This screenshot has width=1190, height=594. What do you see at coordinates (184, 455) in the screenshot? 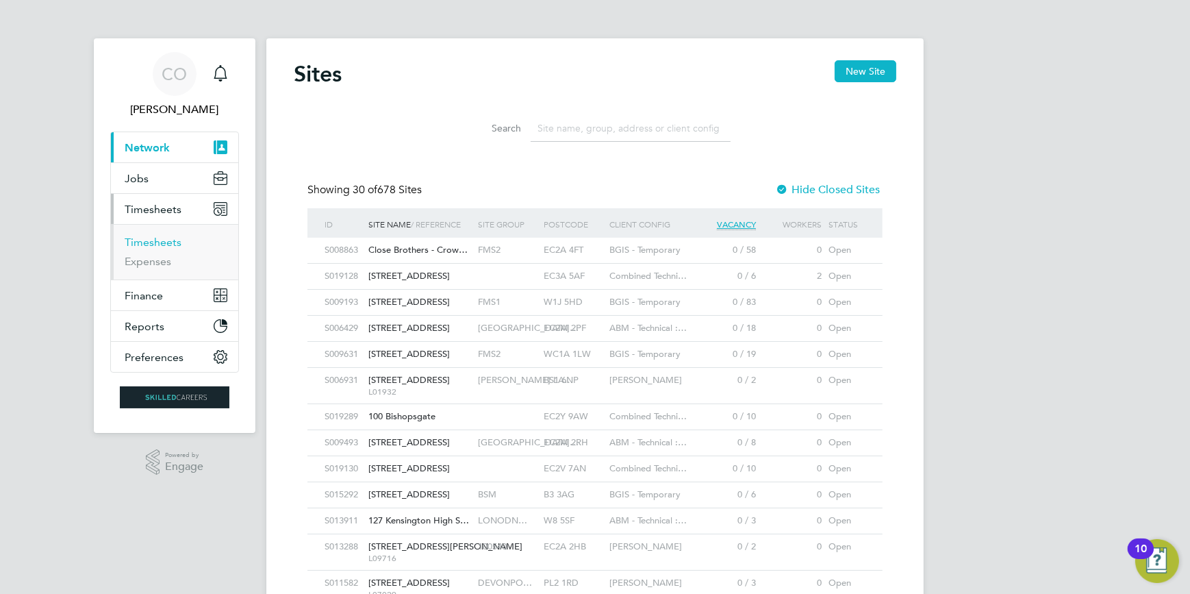
I see `span: Powered by` at bounding box center [184, 455].